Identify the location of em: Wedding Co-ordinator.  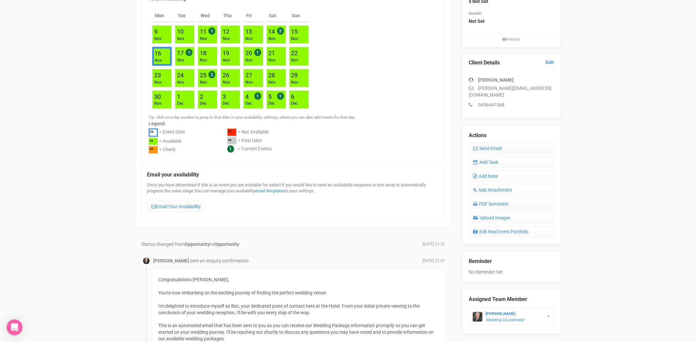
(505, 320).